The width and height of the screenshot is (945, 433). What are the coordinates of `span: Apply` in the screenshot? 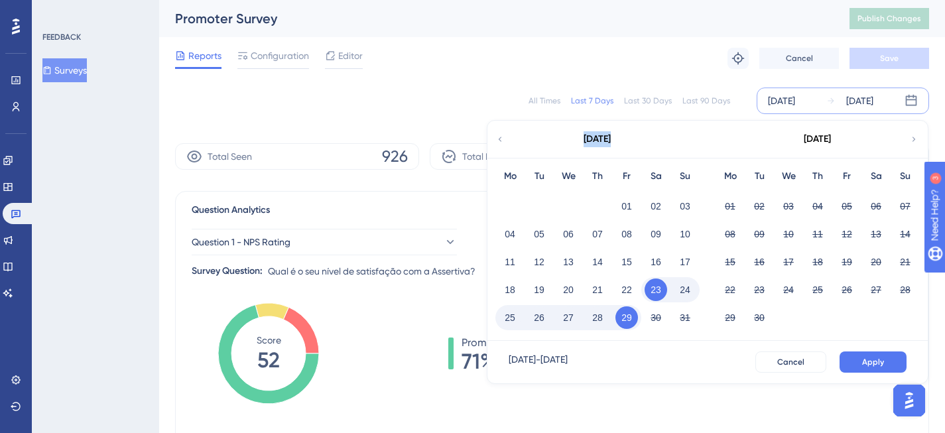 It's located at (873, 362).